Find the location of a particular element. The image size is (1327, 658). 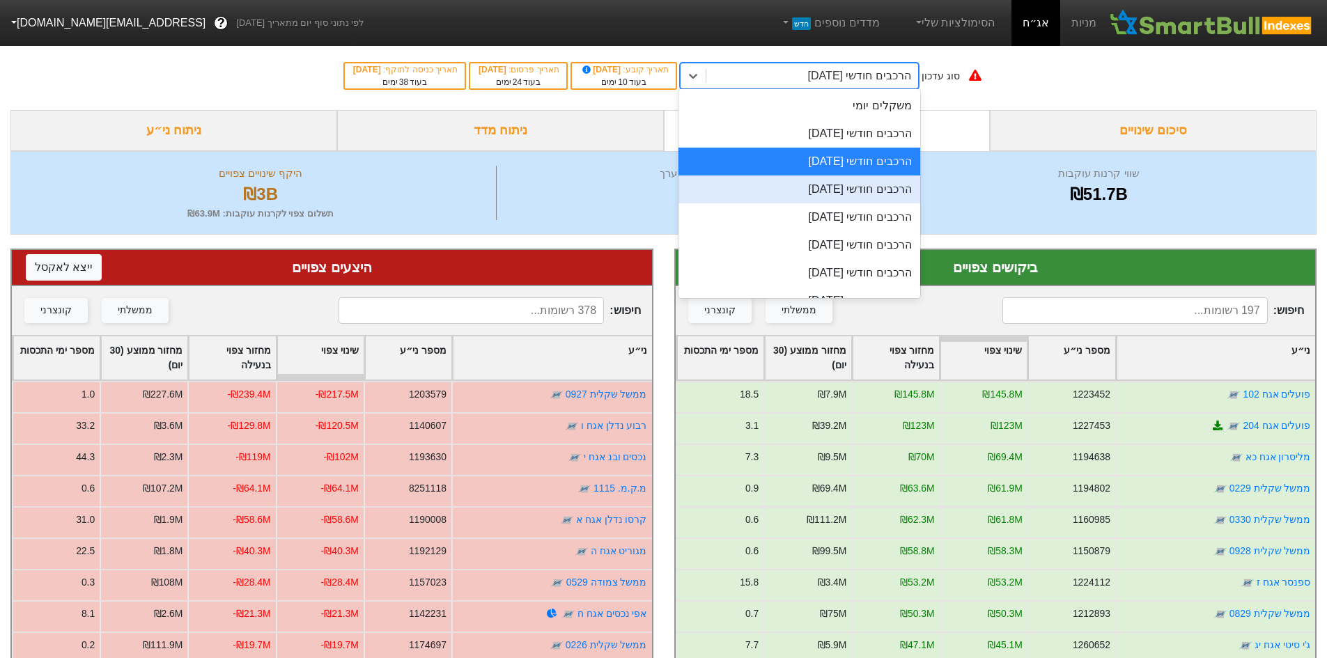

div: 7.7 is located at coordinates (751, 645).